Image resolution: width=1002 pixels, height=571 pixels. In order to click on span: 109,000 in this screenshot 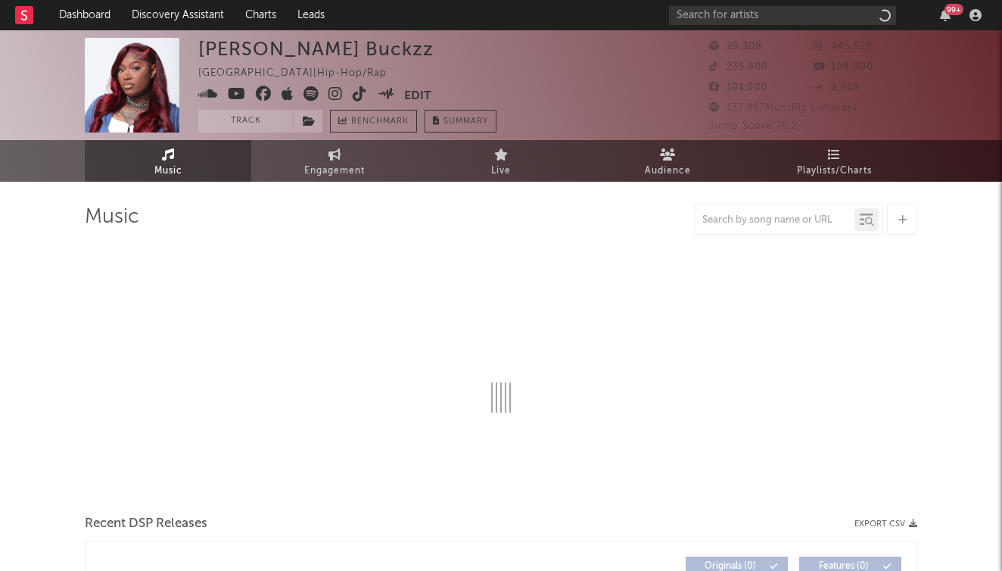, I will do `click(843, 67)`.